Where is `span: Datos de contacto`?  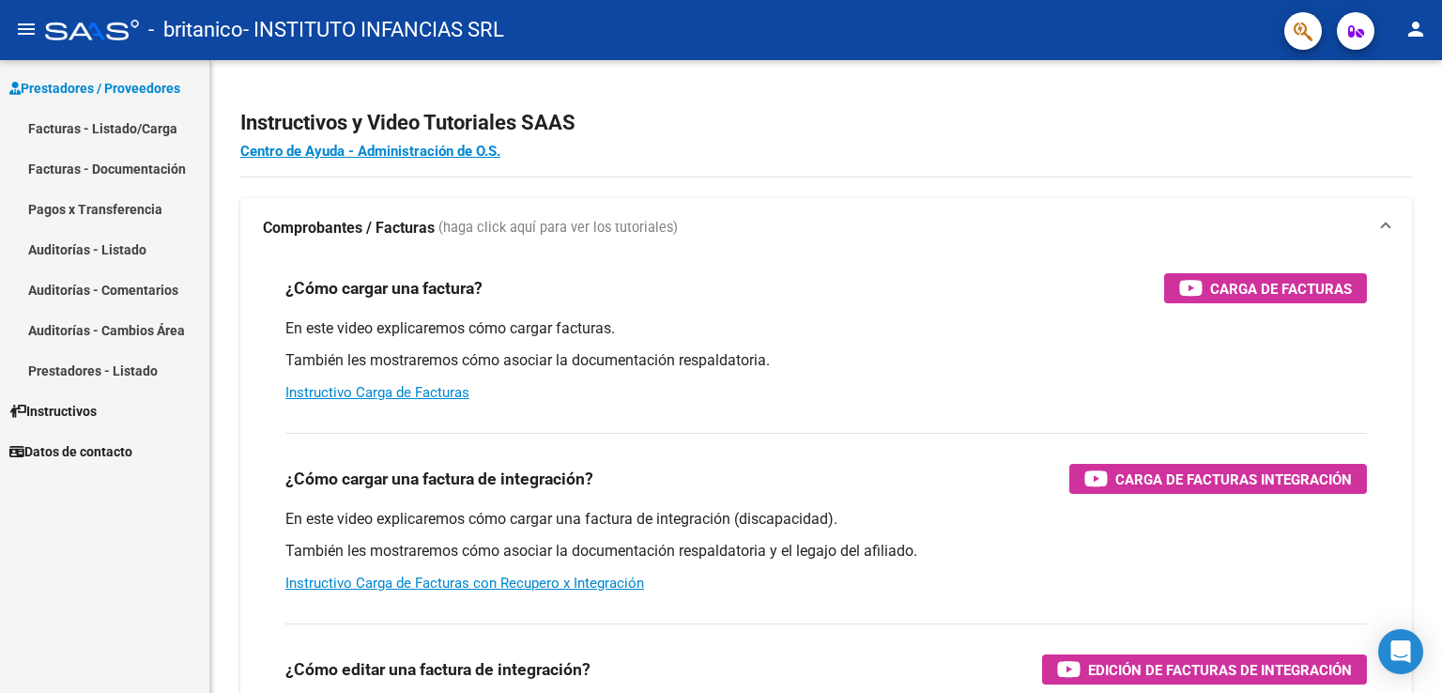
span: Datos de contacto is located at coordinates (70, 452).